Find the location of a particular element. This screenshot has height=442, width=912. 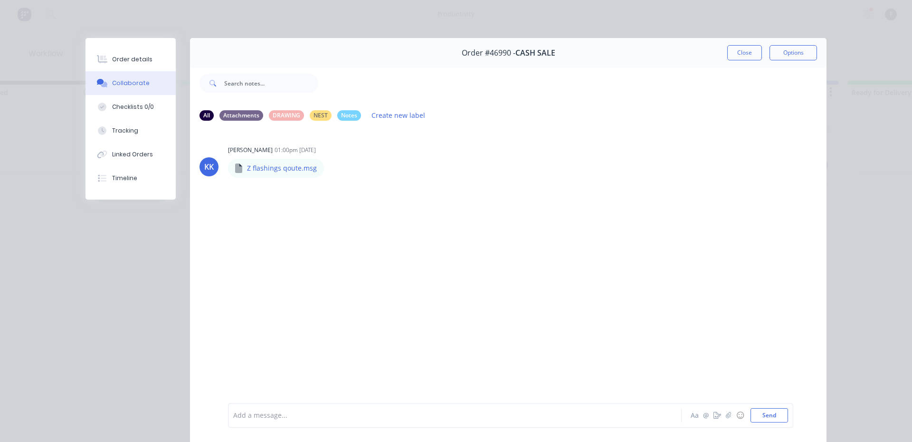

div: Checklists 0/0 is located at coordinates (133, 107).